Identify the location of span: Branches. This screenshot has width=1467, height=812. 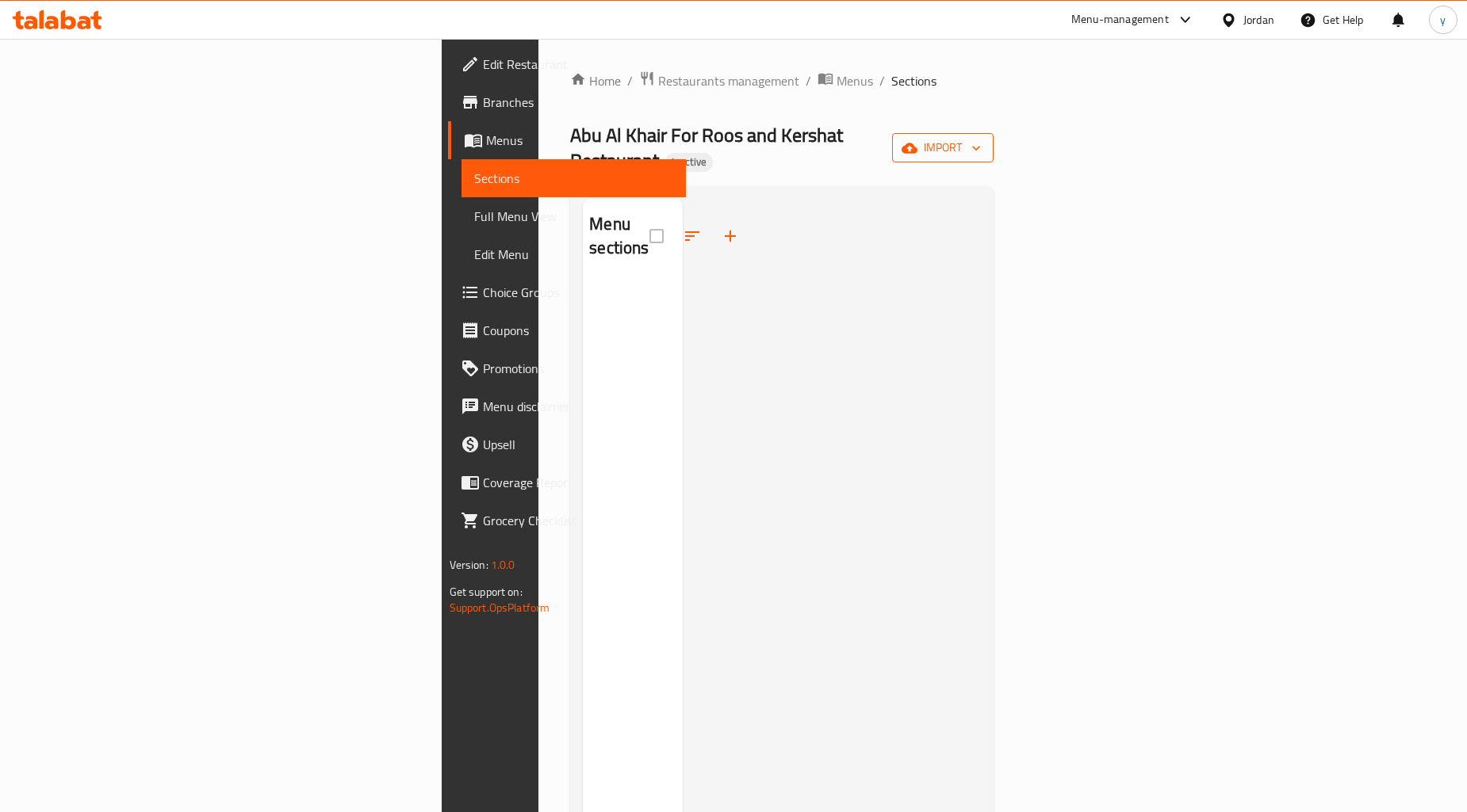
(578, 102).